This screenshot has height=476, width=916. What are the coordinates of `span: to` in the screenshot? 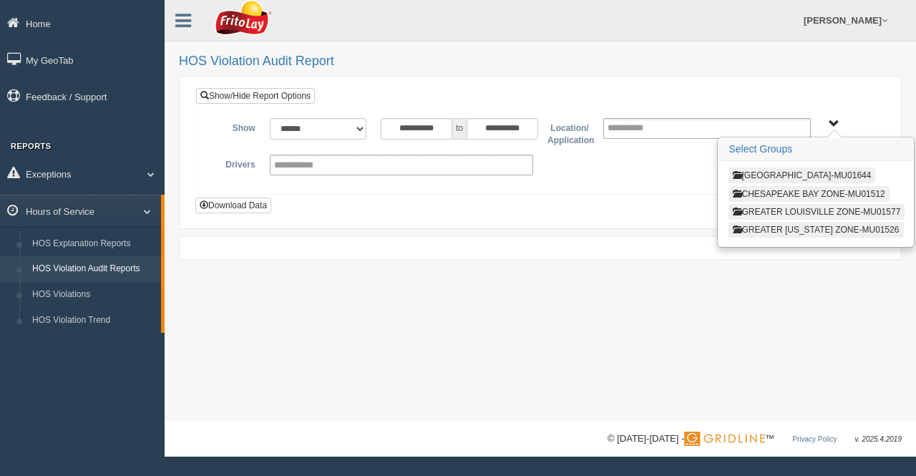 It's located at (460, 129).